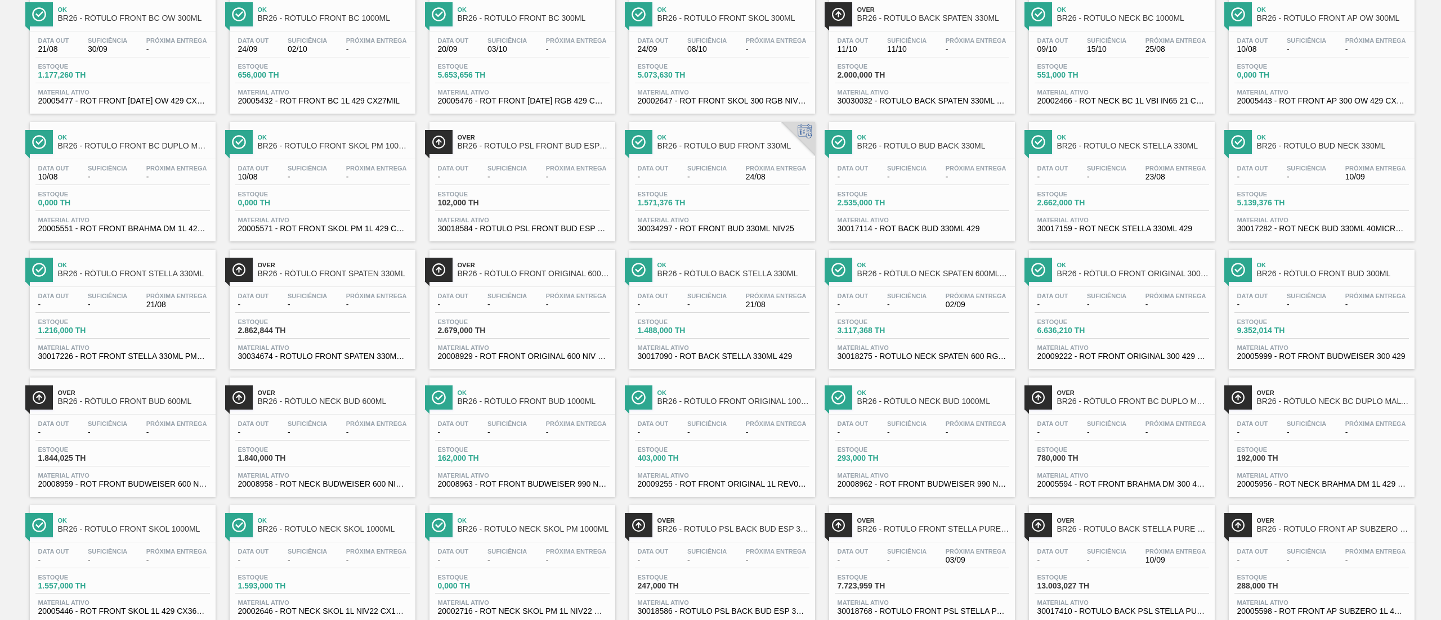  What do you see at coordinates (1253, 49) in the screenshot?
I see `span: 10/08` at bounding box center [1253, 49].